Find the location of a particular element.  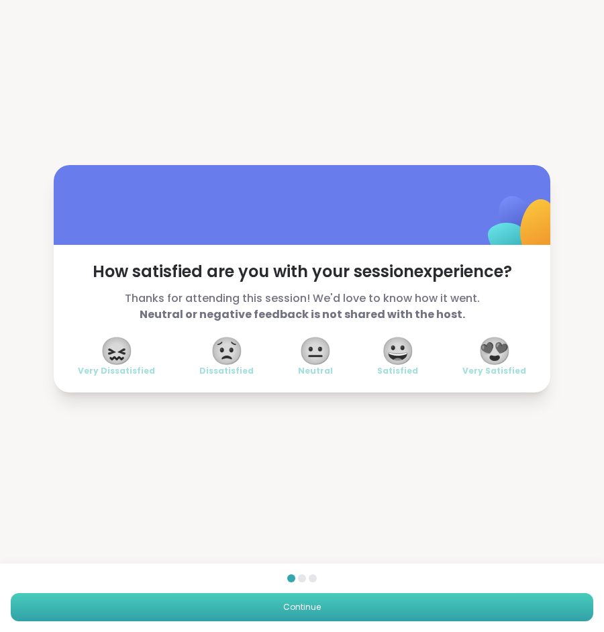

span: Very Dissatisfied is located at coordinates (116, 371).